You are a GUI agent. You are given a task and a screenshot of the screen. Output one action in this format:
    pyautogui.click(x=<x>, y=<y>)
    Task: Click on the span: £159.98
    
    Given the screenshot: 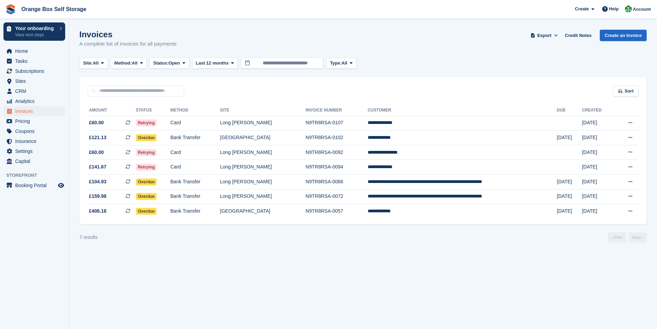 What is the action you would take?
    pyautogui.click(x=98, y=196)
    